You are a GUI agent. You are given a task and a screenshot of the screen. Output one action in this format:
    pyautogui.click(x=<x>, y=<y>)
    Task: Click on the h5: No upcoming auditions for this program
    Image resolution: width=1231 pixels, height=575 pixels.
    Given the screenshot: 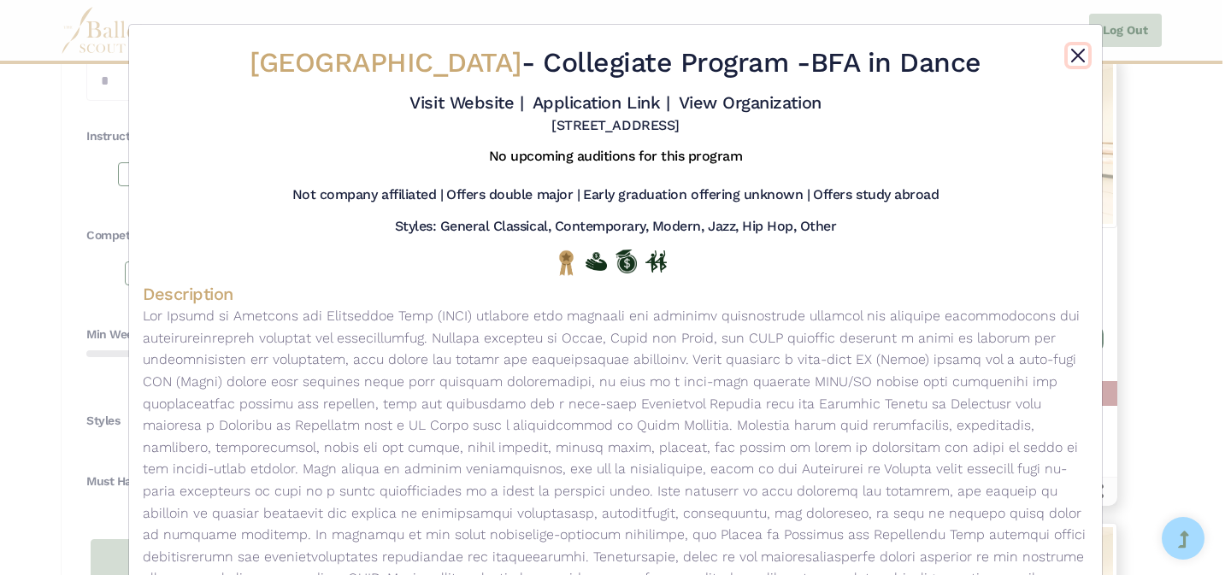 What is the action you would take?
    pyautogui.click(x=616, y=156)
    